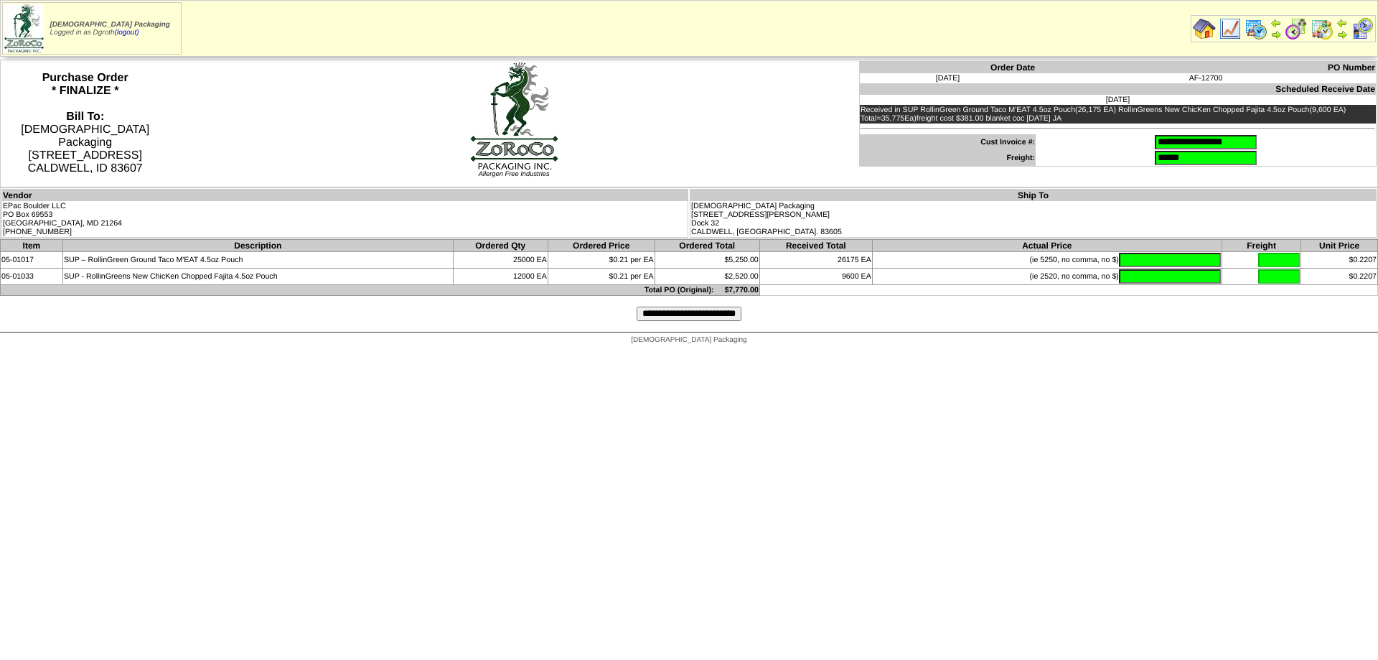 The image size is (1378, 660). What do you see at coordinates (514, 174) in the screenshot?
I see `span: Allergen Free Industries` at bounding box center [514, 174].